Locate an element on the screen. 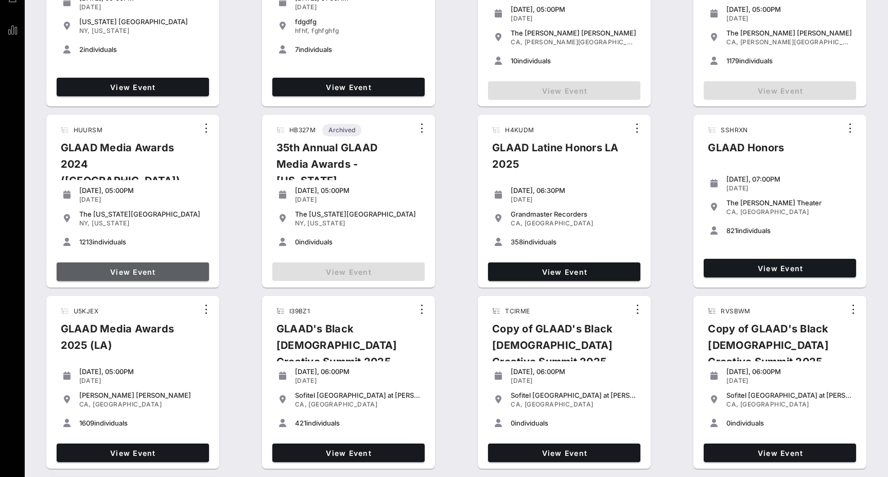 The height and width of the screenshot is (477, 888). span: RVSBWM is located at coordinates (735, 311).